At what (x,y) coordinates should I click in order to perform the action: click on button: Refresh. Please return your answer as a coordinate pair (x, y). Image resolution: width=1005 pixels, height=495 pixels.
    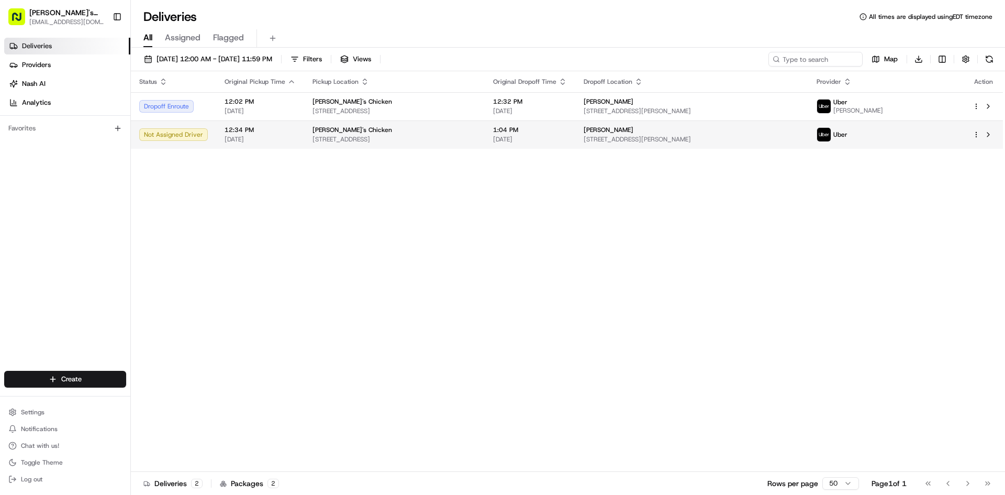
    Looking at the image, I should click on (989, 59).